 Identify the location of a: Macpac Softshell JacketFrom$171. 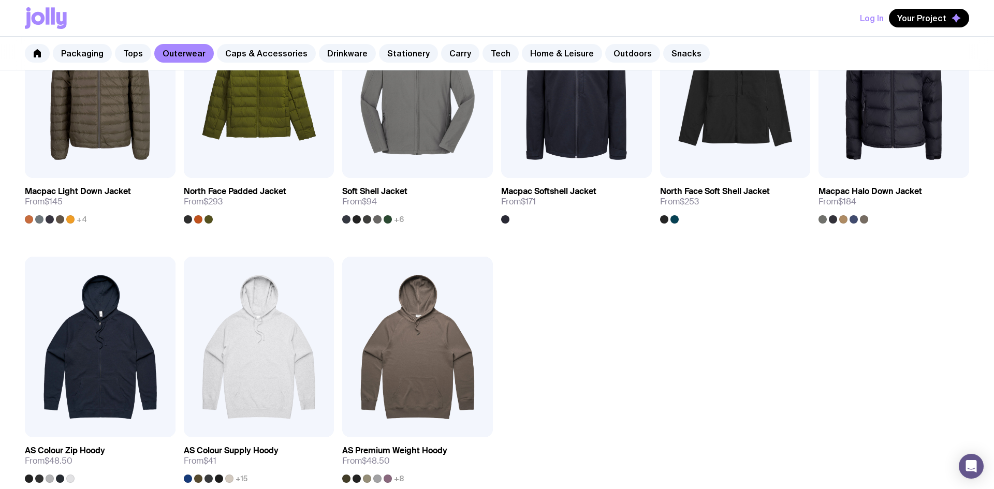
(576, 201).